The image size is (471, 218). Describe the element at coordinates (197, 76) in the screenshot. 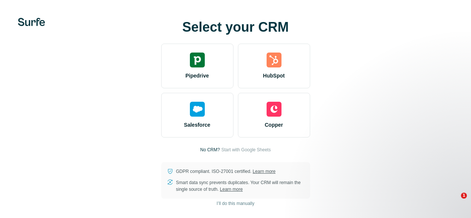

I see `span: Pipedrive` at that location.